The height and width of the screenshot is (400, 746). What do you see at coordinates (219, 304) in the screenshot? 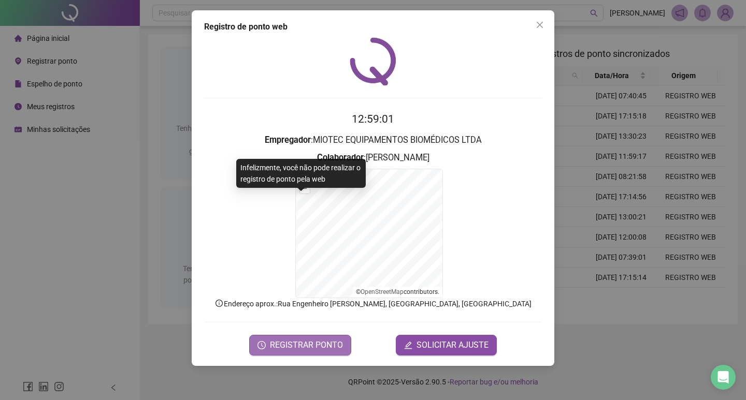
I see `span: info-circle` at bounding box center [219, 304].